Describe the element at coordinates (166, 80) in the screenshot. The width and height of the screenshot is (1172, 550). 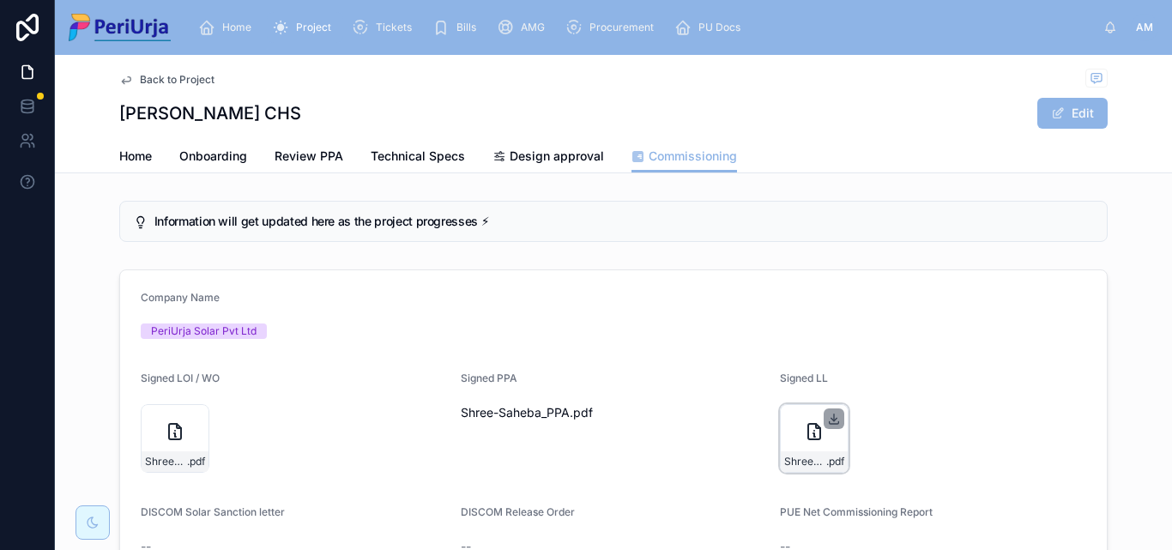
I see `a: Back to Project` at that location.